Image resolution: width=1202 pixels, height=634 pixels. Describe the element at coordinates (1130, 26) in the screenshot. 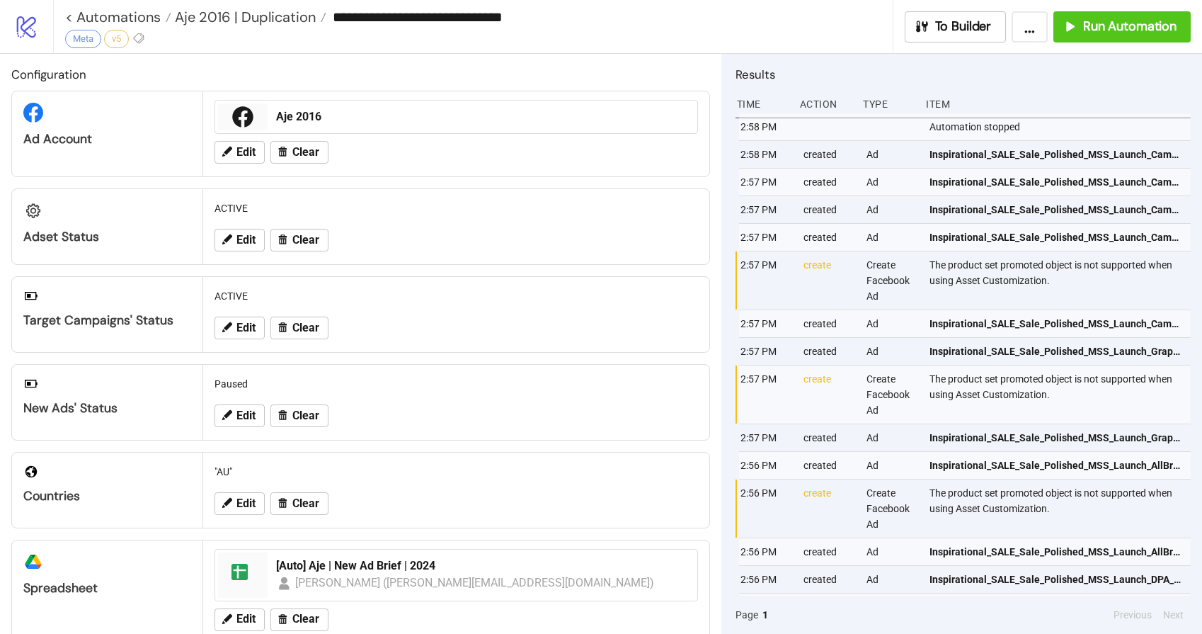

I see `span: Run Automation` at that location.